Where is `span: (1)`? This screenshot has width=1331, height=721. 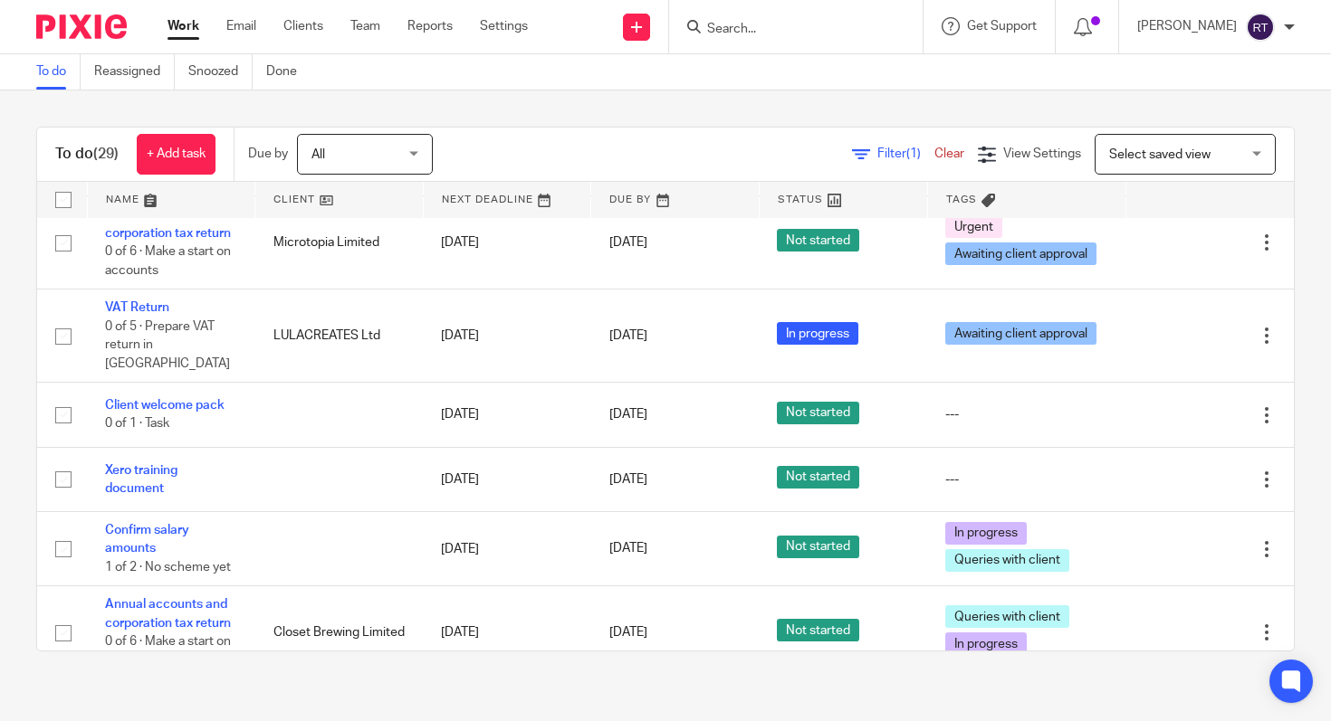 span: (1) is located at coordinates (913, 154).